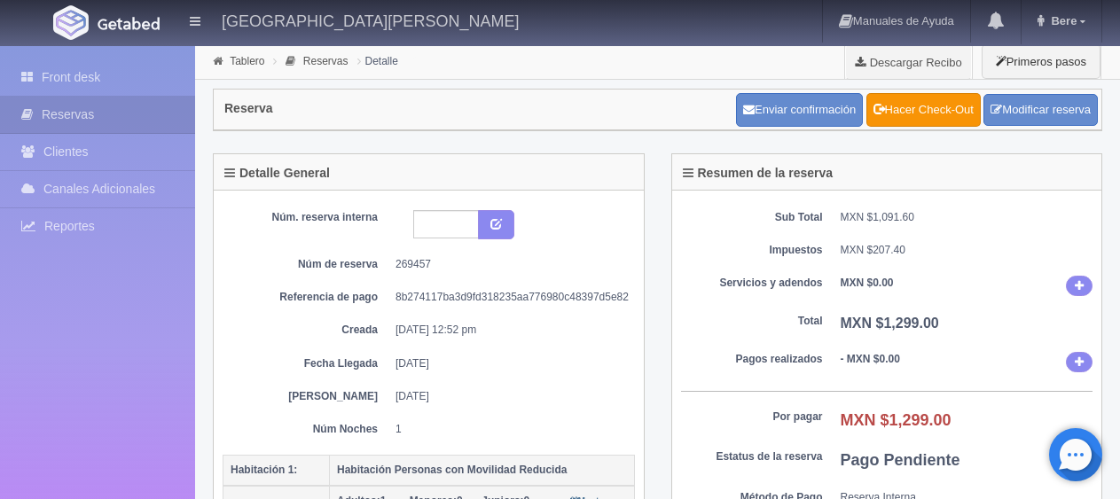 Image resolution: width=1120 pixels, height=499 pixels. Describe the element at coordinates (752, 217) in the screenshot. I see `dt: Sub Total` at that location.